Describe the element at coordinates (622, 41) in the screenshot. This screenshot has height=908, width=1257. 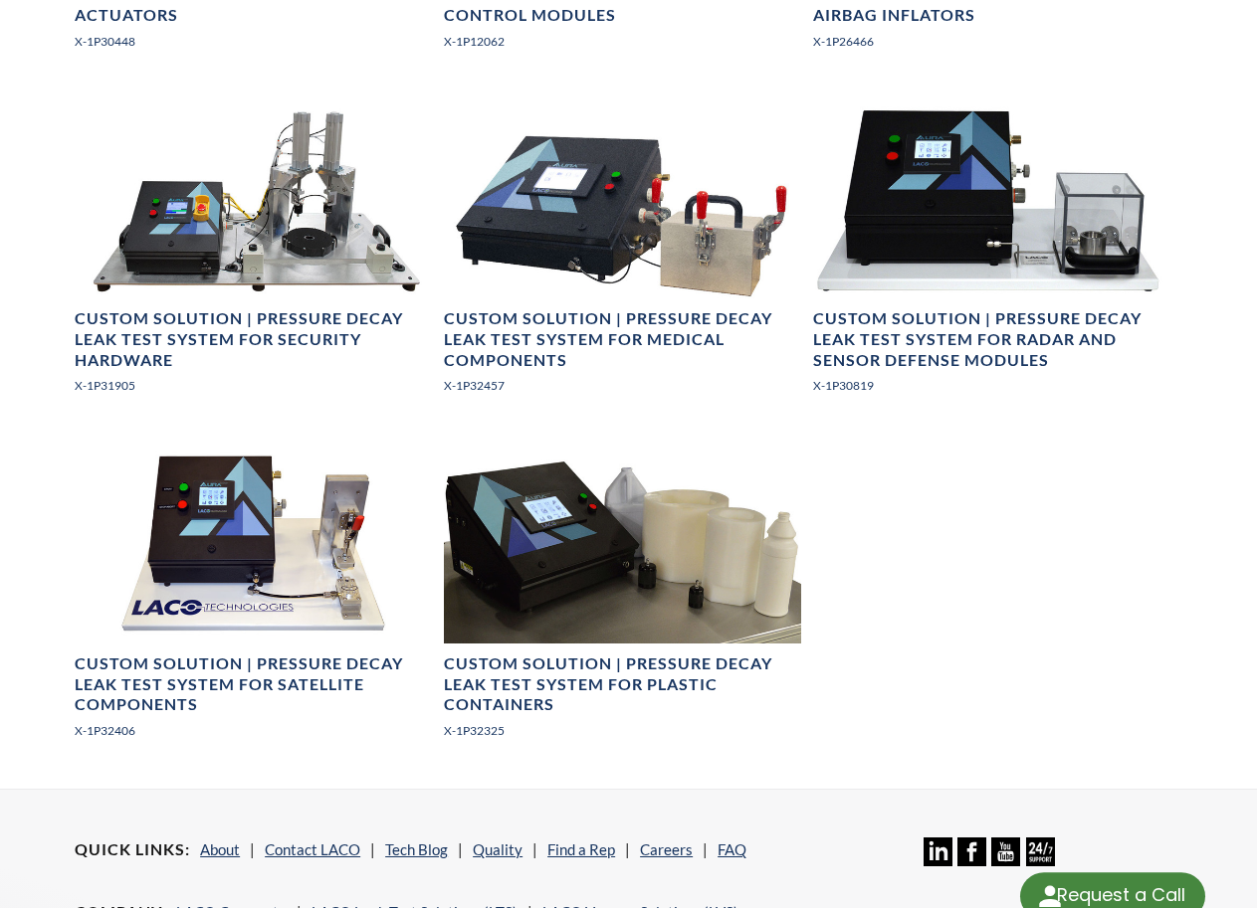
I see `p: X-1P12062` at that location.